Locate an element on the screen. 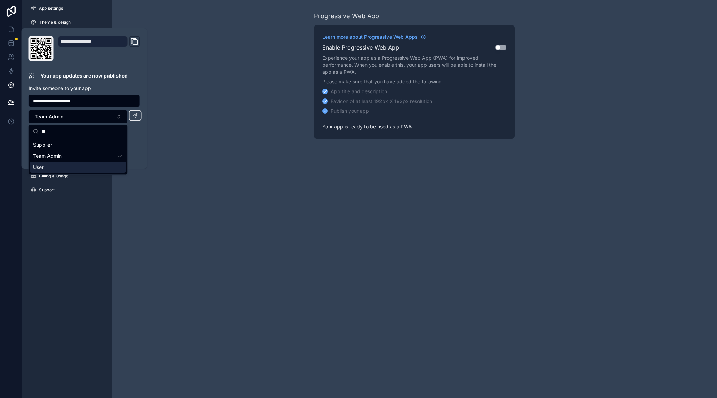  button: Select Button is located at coordinates (78, 117).